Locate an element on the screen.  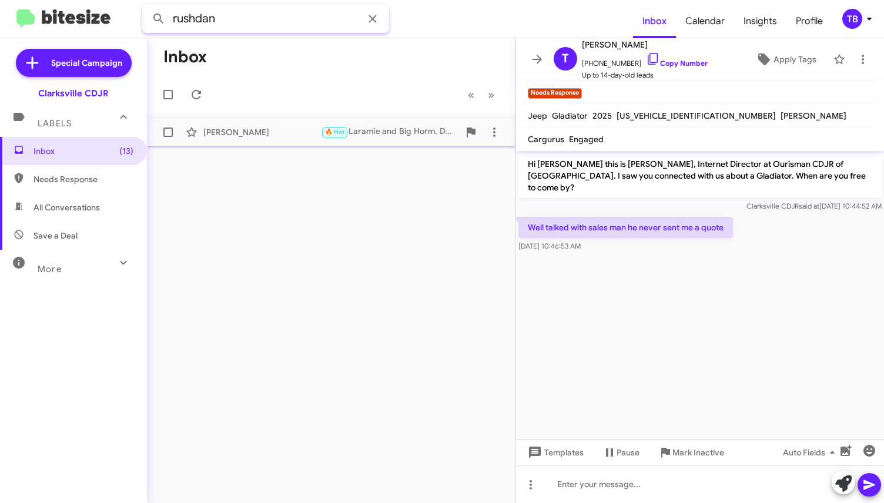
span: T is located at coordinates (565, 59).